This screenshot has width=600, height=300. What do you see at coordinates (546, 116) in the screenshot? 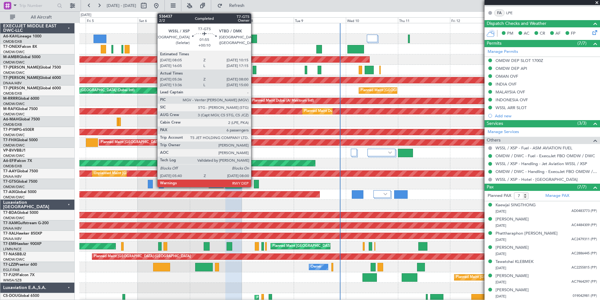
I see `div: Add new` at bounding box center [546, 116].